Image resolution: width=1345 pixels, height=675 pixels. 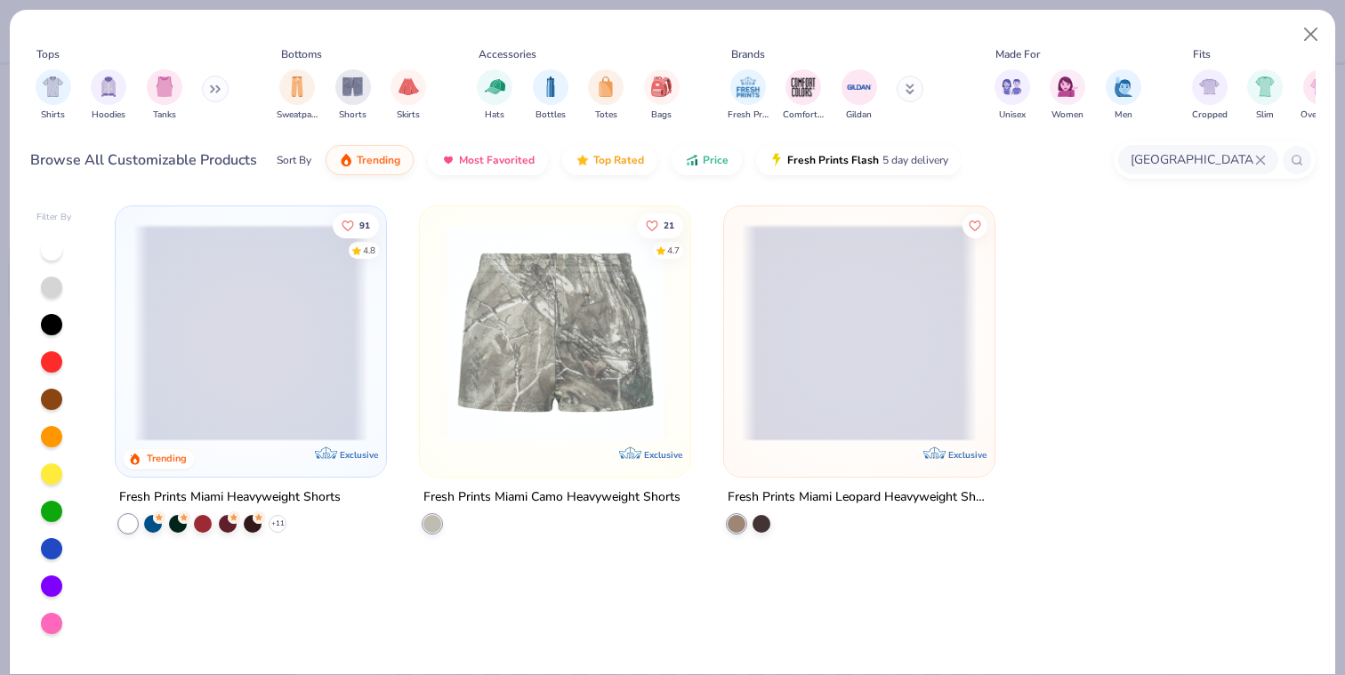 What do you see at coordinates (109, 95) in the screenshot?
I see `div: filter for Hoodies` at bounding box center [109, 95].